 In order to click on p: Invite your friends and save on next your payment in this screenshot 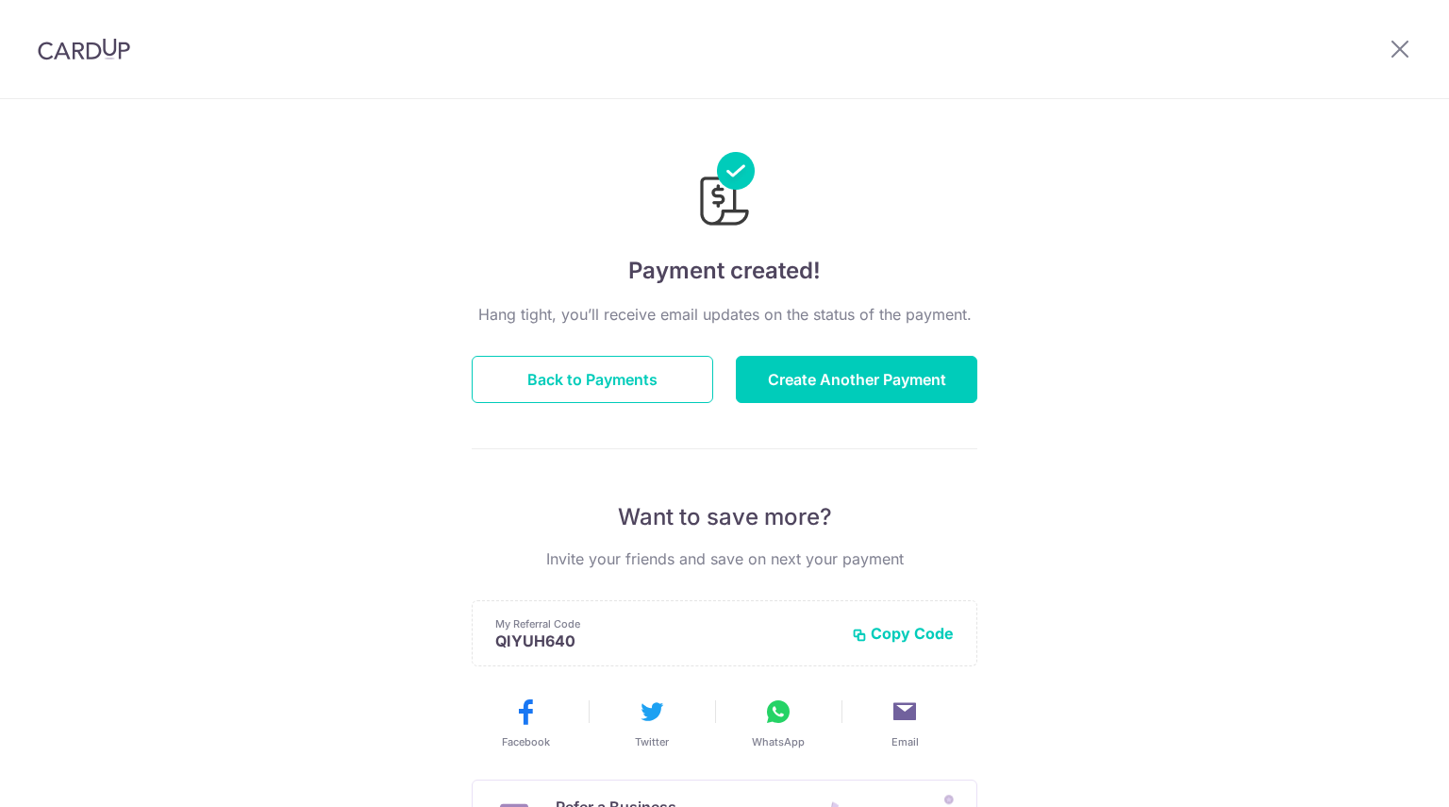, I will do `click(725, 558)`.